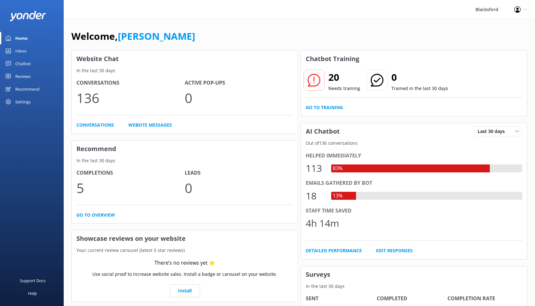  What do you see at coordinates (493, 131) in the screenshot?
I see `span: Last 30 days` at bounding box center [493, 131].